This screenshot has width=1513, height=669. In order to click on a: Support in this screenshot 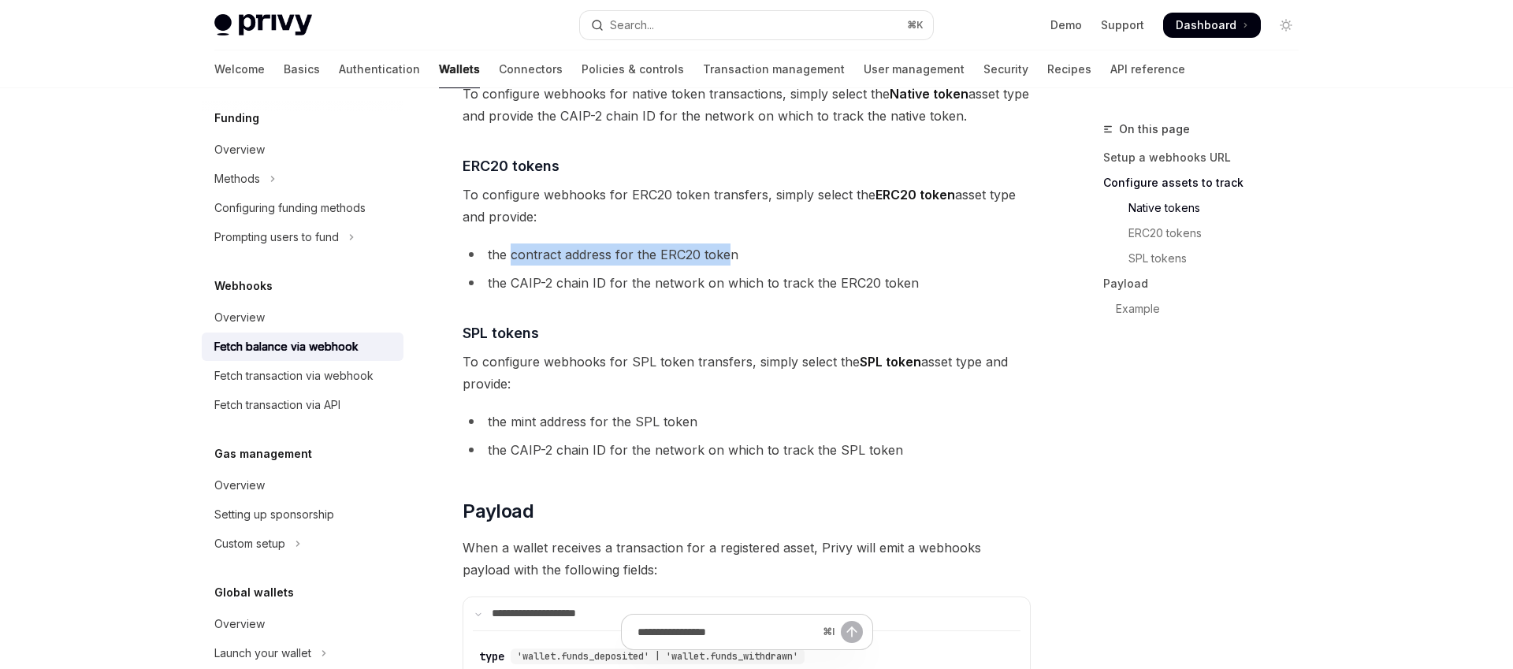, I will do `click(1122, 25)`.